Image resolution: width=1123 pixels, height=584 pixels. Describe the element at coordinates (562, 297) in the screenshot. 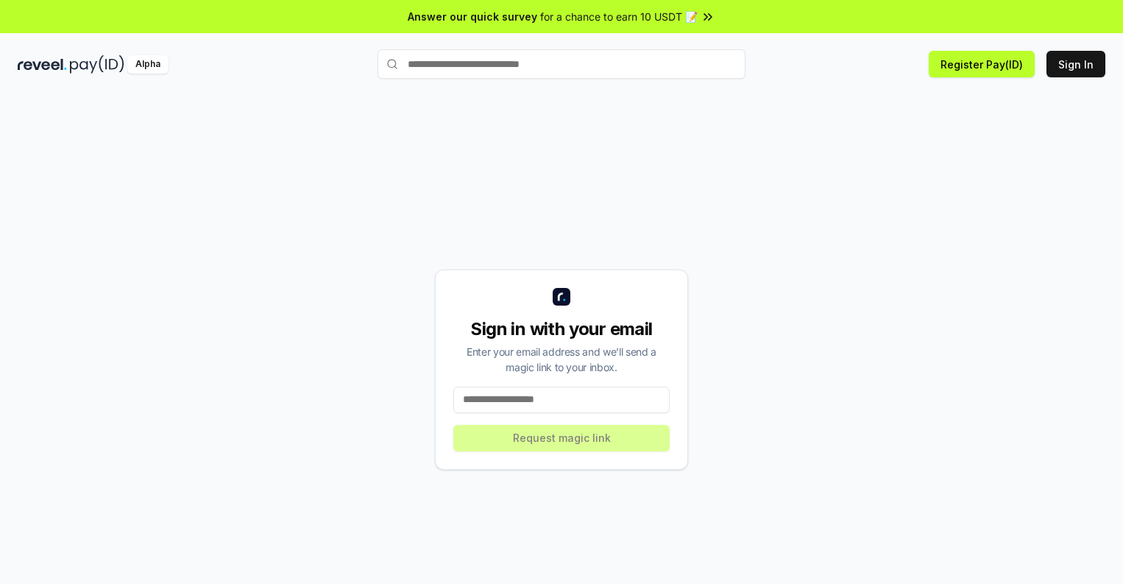

I see `img: logo_small` at that location.